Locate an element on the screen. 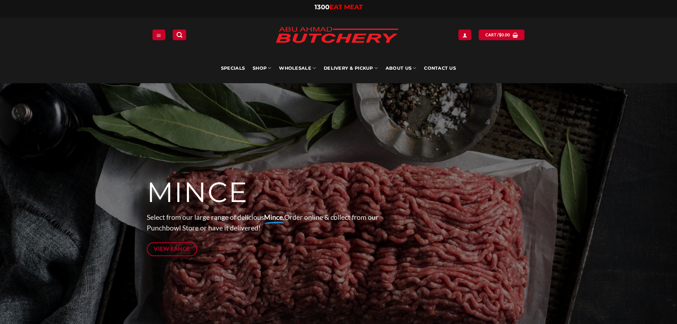 The image size is (677, 324). span: 1300 is located at coordinates (322, 7).